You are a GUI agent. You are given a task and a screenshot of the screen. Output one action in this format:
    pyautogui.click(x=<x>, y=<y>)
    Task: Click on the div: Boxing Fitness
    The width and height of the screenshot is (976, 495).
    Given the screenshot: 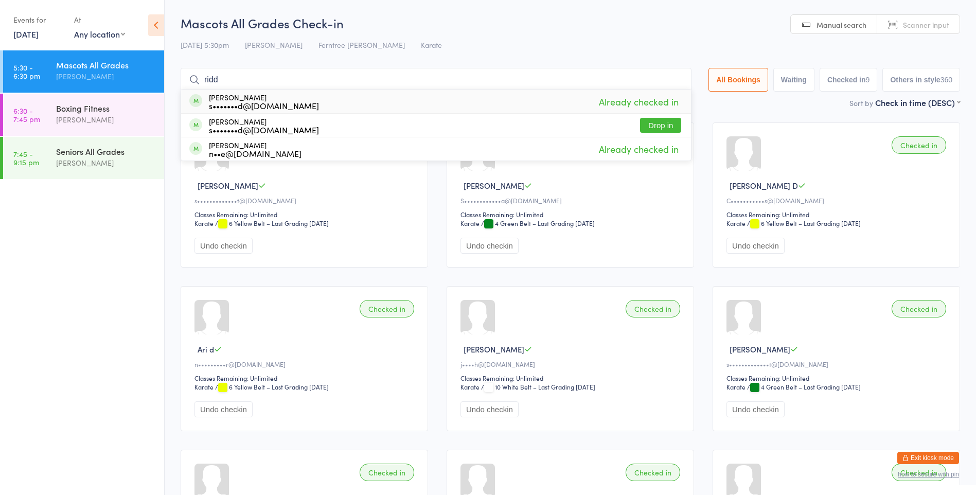 What is the action you would take?
    pyautogui.click(x=106, y=108)
    